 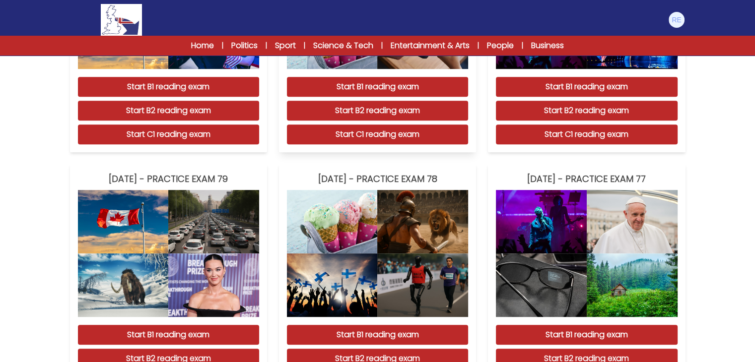 I want to click on a: Science & Tech, so click(x=343, y=46).